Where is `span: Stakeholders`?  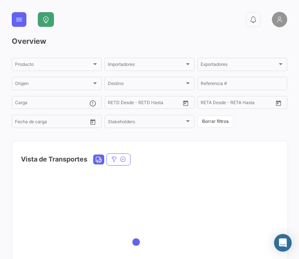
span: Stakeholders is located at coordinates (146, 122).